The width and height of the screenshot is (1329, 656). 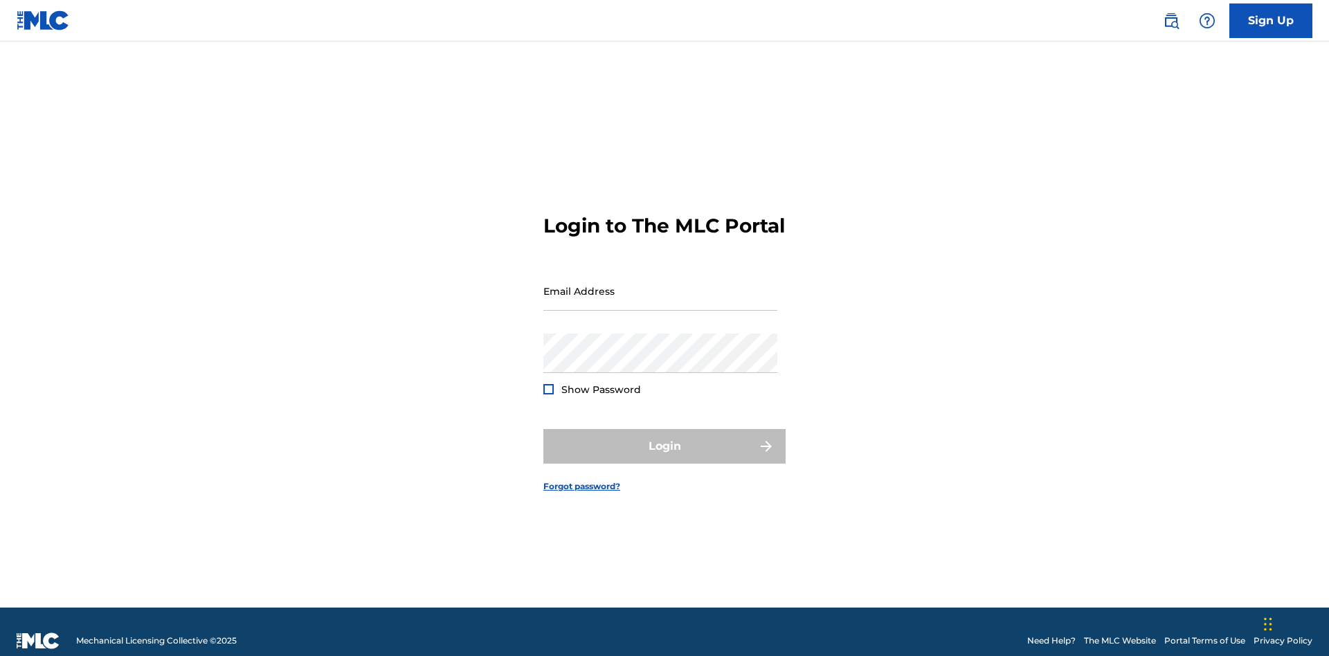 I want to click on a: Need Help?, so click(x=1051, y=641).